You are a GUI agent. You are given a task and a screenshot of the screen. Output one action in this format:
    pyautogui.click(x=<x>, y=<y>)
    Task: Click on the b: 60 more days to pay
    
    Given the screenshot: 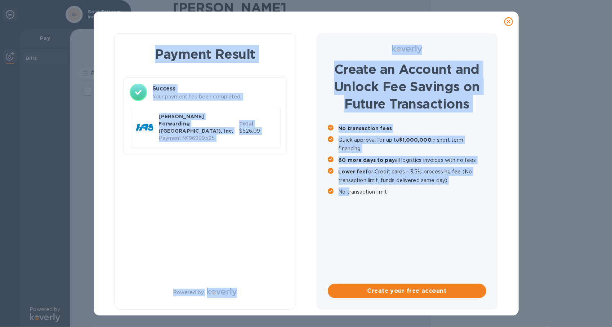 What is the action you would take?
    pyautogui.click(x=367, y=160)
    